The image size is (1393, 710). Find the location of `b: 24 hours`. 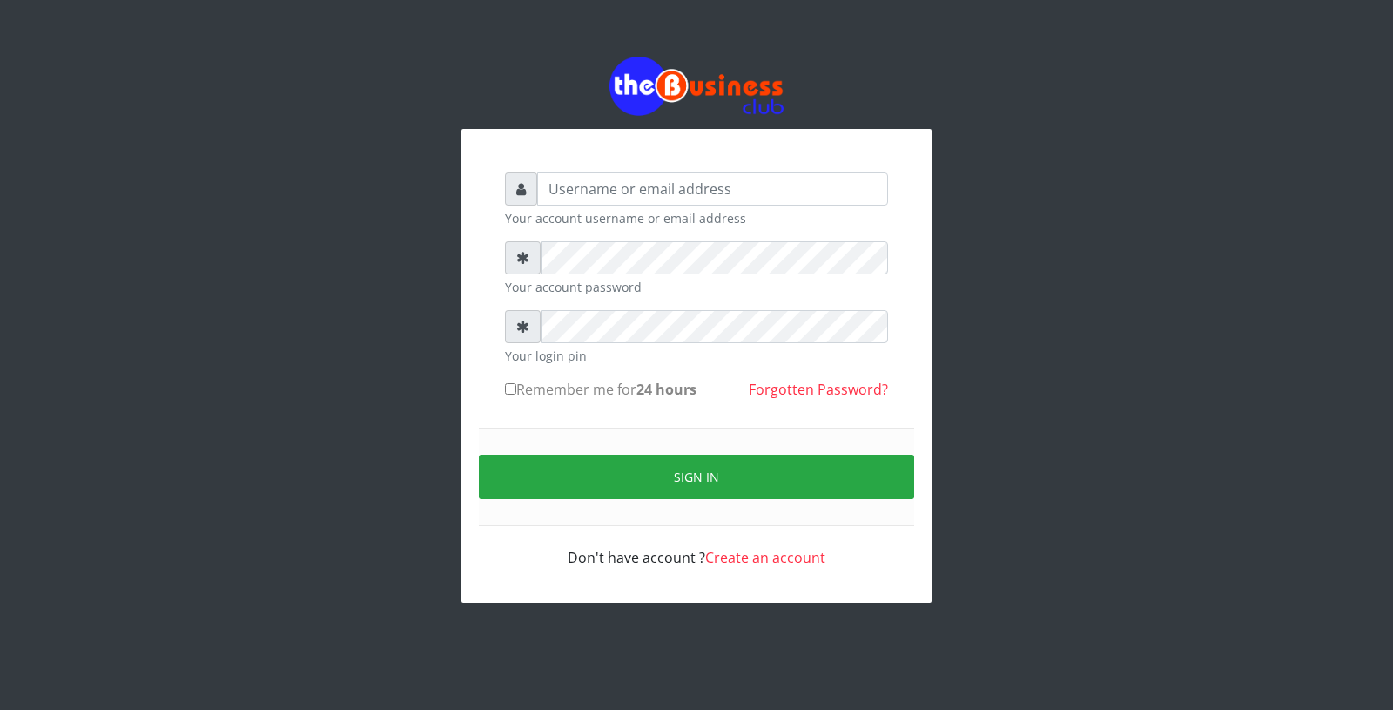

b: 24 hours is located at coordinates (666, 389).